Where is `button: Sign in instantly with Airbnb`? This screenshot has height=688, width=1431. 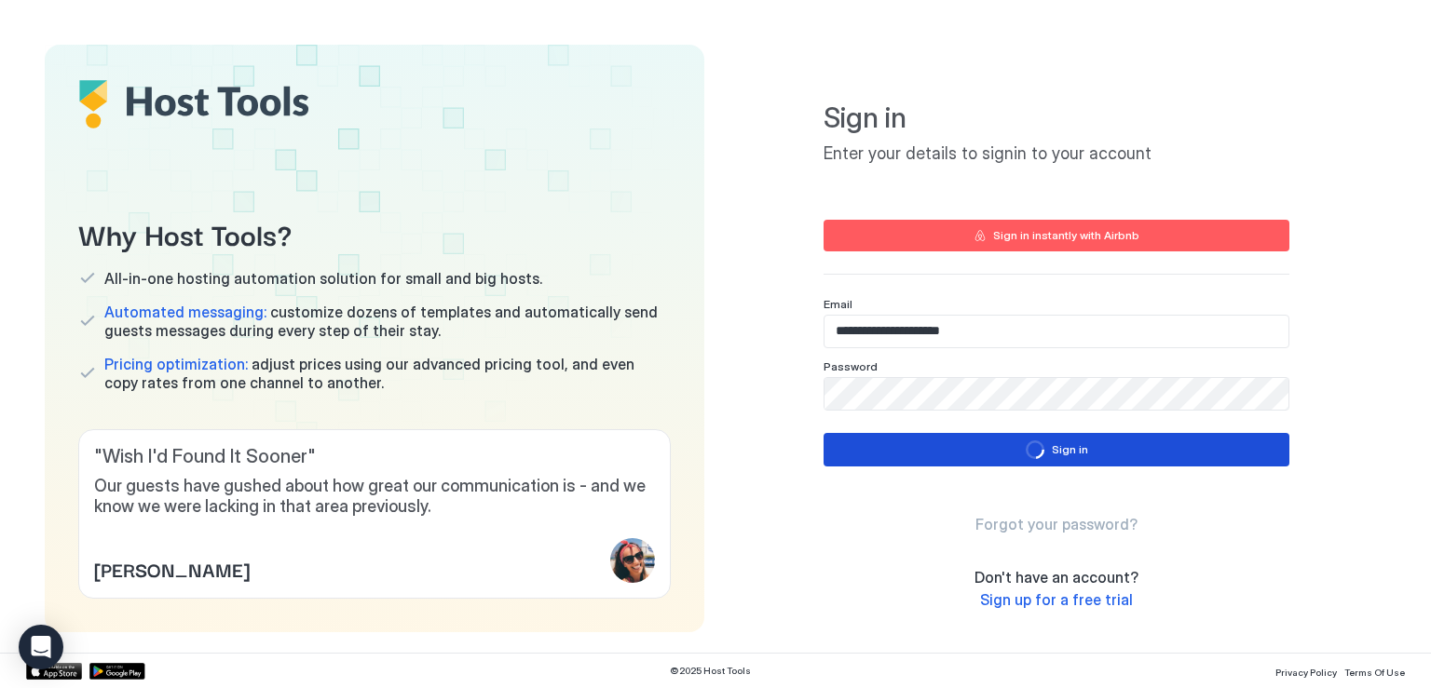 button: Sign in instantly with Airbnb is located at coordinates (1056, 236).